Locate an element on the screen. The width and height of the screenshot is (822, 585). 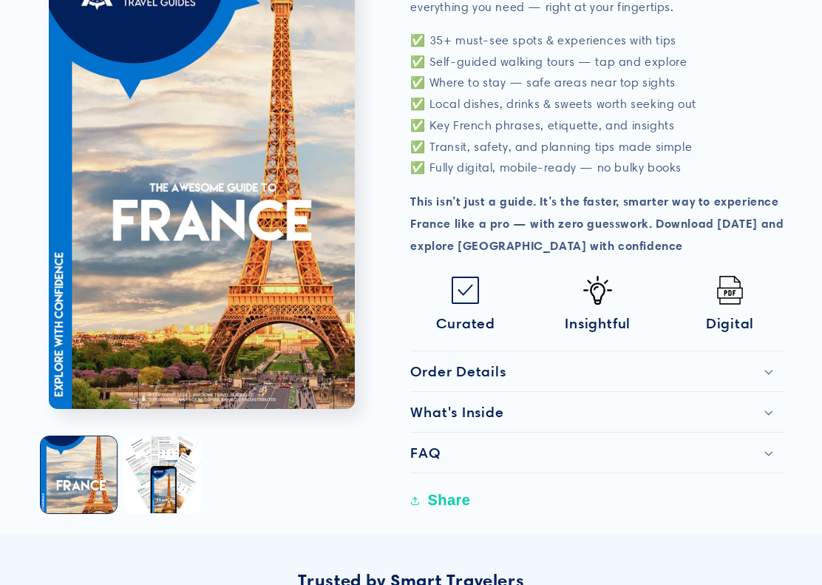
summary: What's Inside is located at coordinates (598, 412).